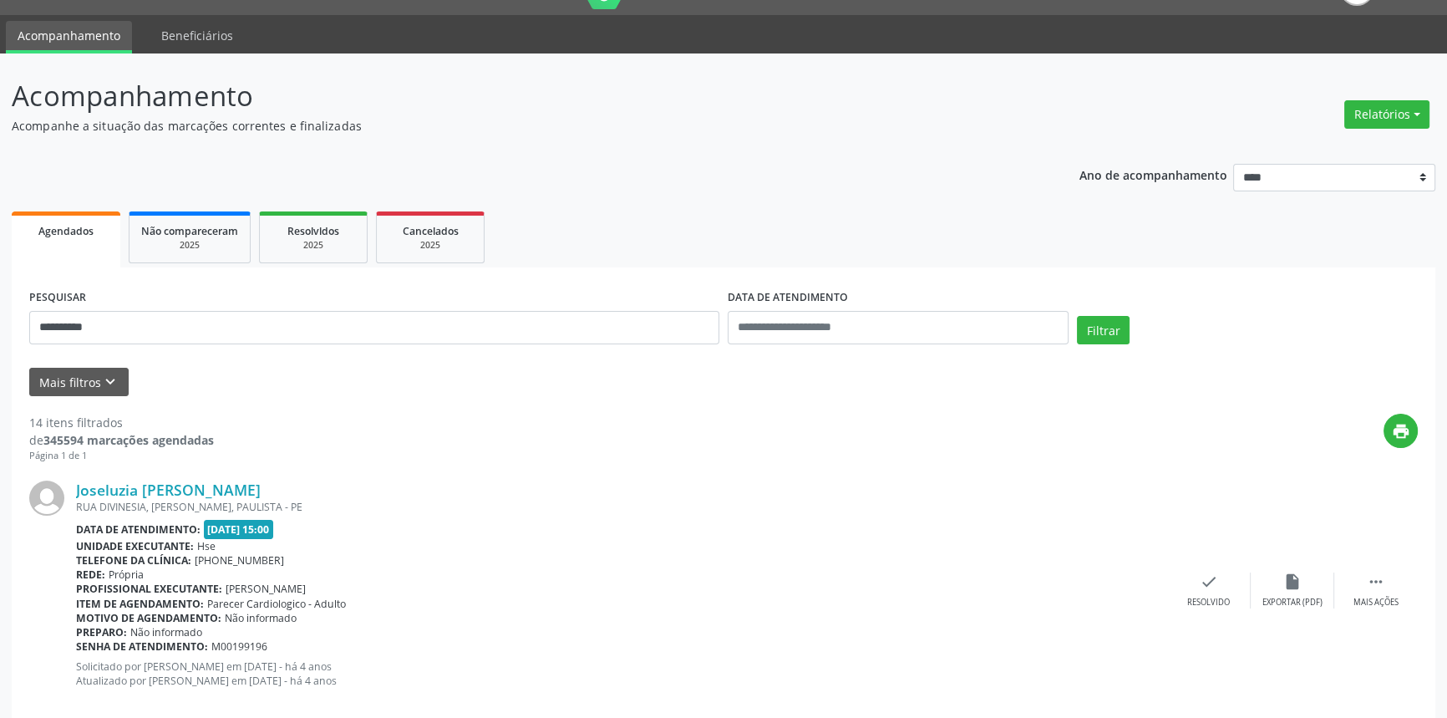  What do you see at coordinates (1376, 602) in the screenshot?
I see `div: Mais ações` at bounding box center [1376, 602].